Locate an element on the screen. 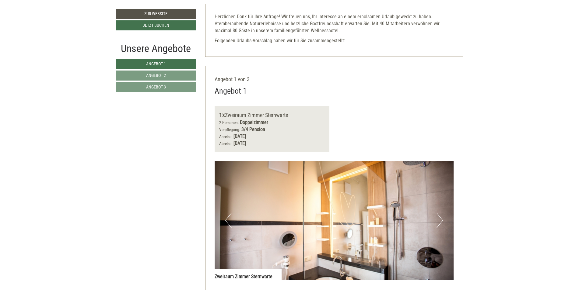 The width and height of the screenshot is (579, 290). span: Angebot 2 is located at coordinates (156, 75).